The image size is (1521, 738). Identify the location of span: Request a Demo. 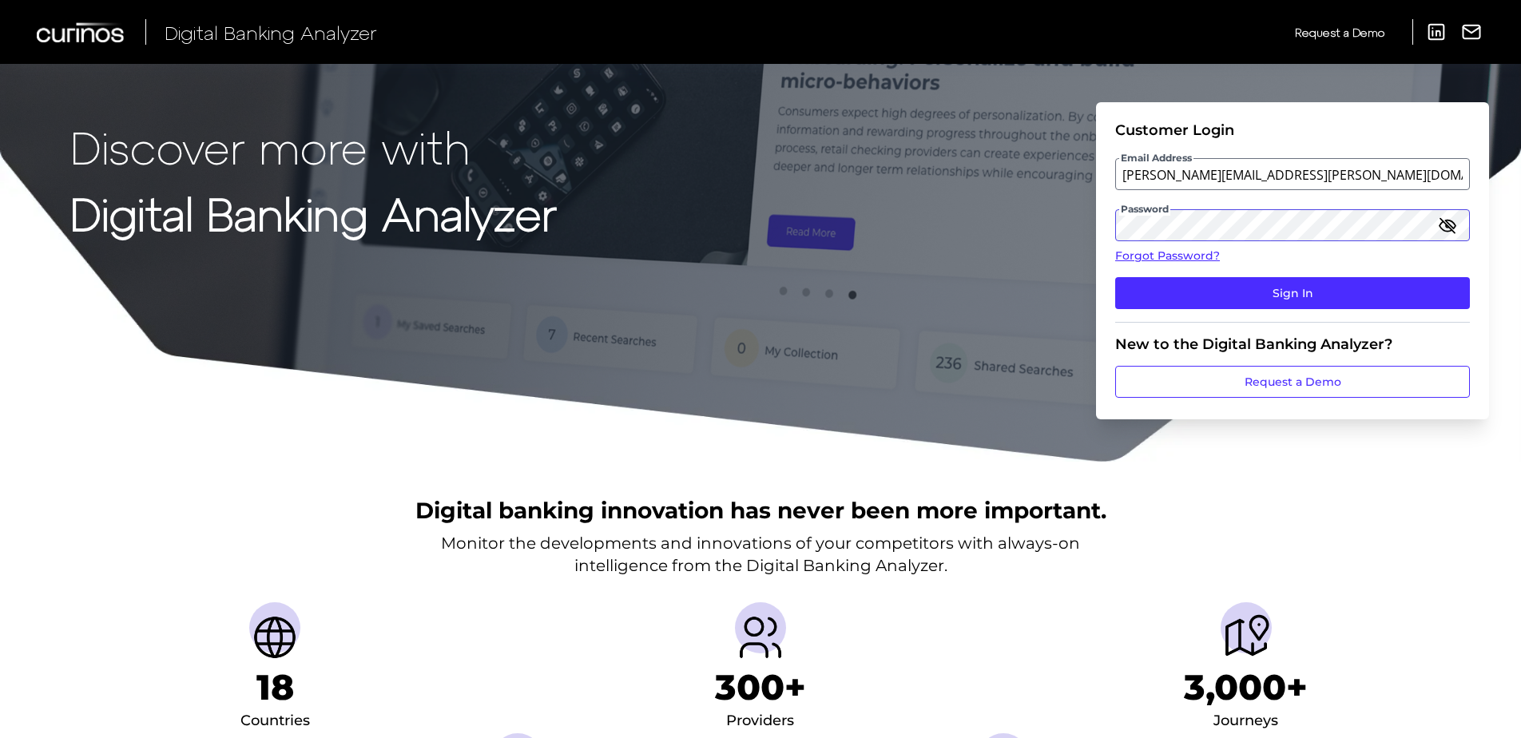
(1340, 32).